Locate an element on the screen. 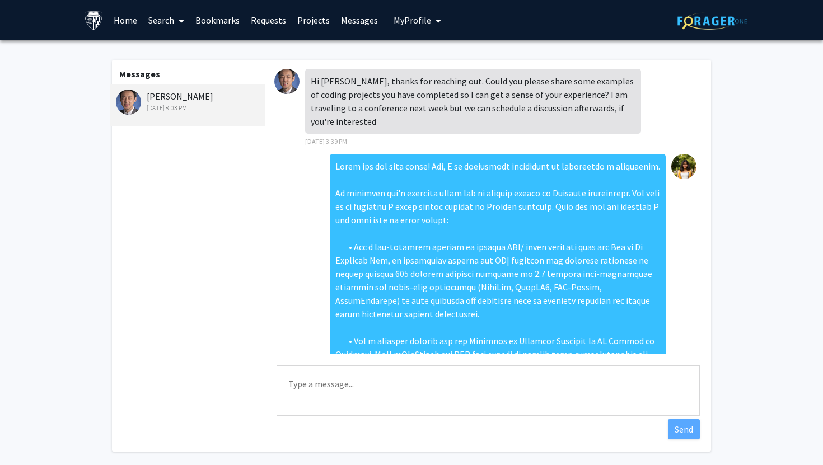 This screenshot has height=465, width=823. span: My Profile is located at coordinates (412, 20).